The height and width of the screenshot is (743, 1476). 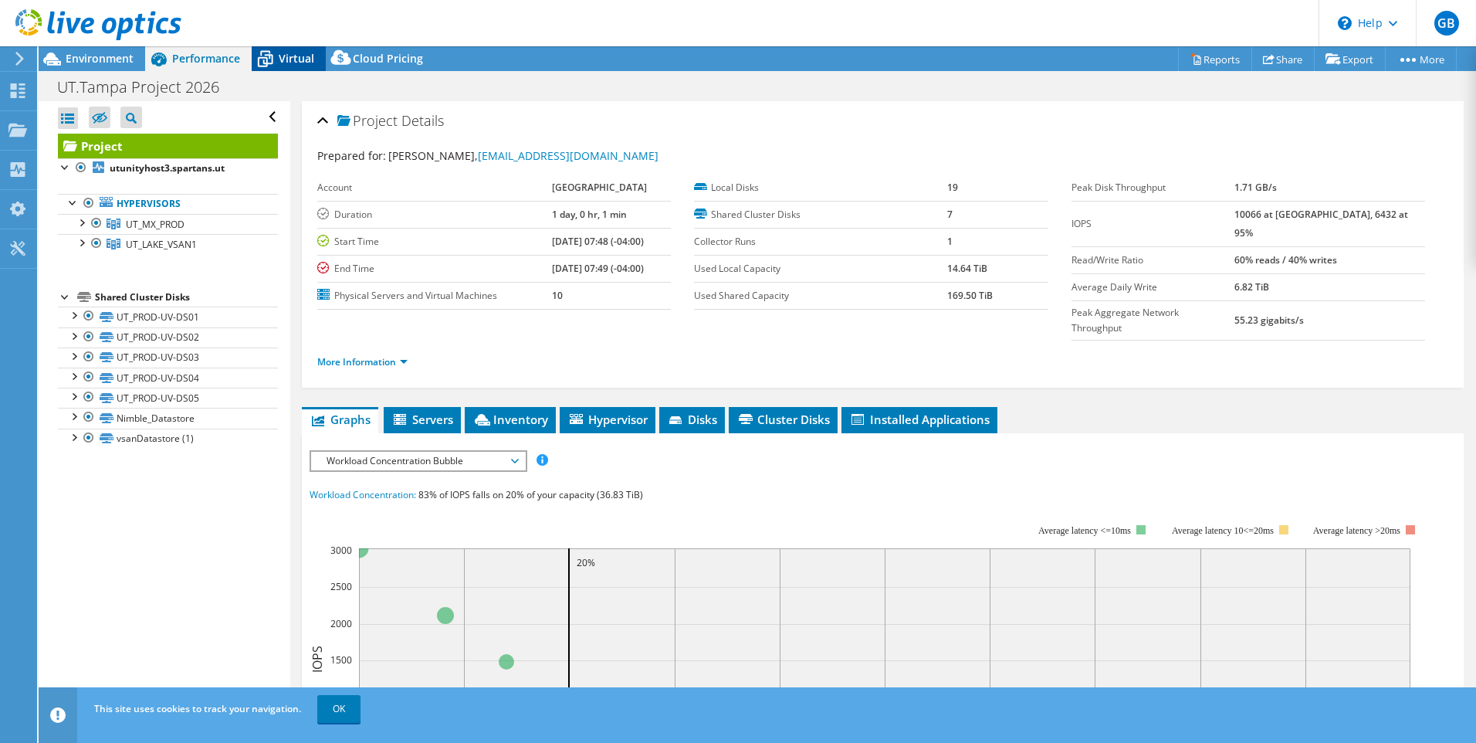 I want to click on text: 2500, so click(x=341, y=586).